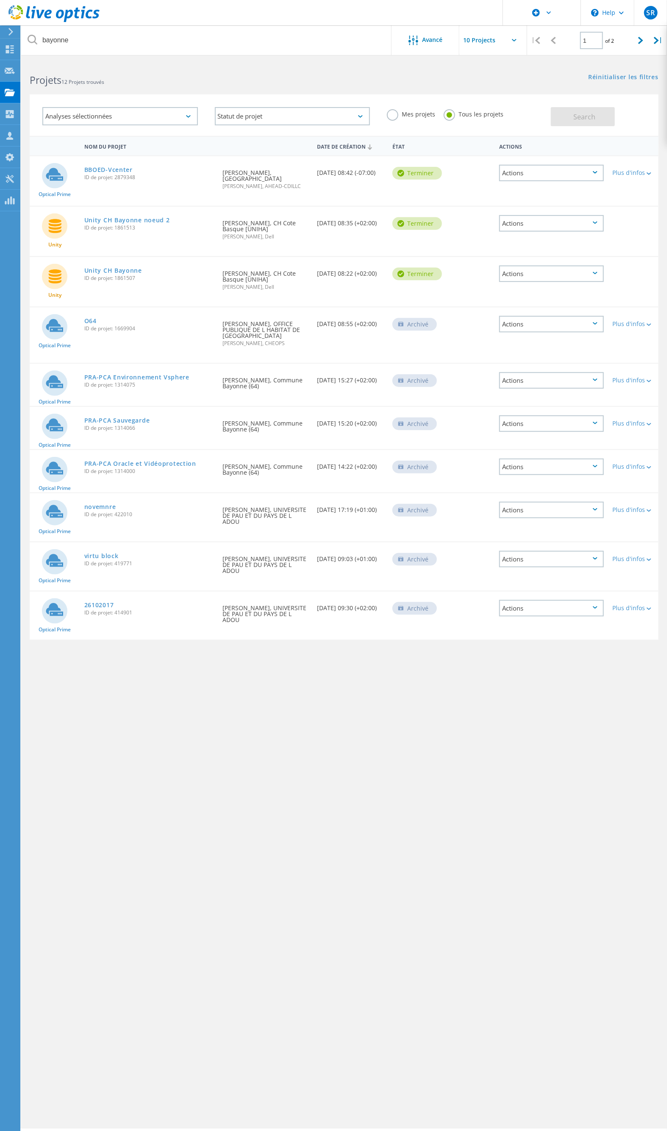  I want to click on span: of 2, so click(609, 41).